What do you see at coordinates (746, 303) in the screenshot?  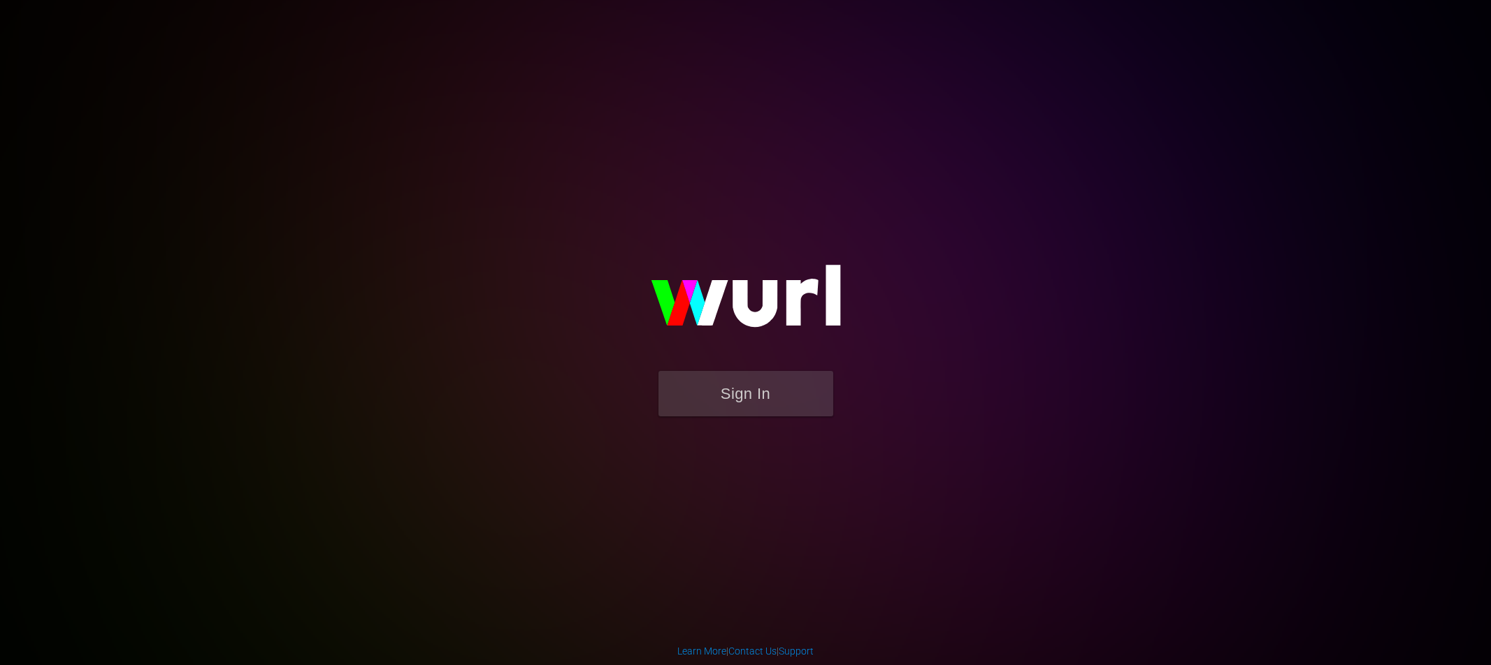 I see `img: wurl-logo-on-black-223613ac3d8ba8fe6dc639794a292ebdb59501304c7dfd60c99c58986ef67473.svg` at bounding box center [746, 303].